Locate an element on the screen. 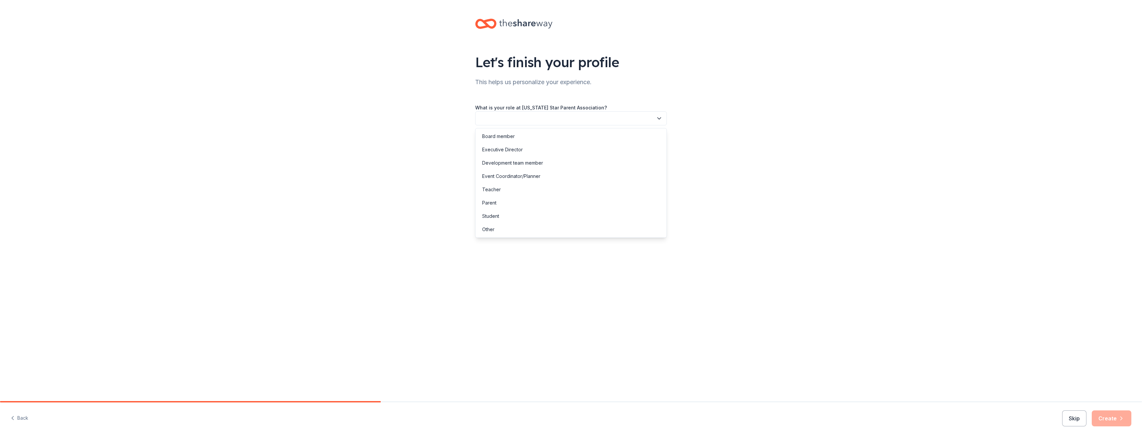 This screenshot has height=437, width=1142. div: Board member is located at coordinates (498, 136).